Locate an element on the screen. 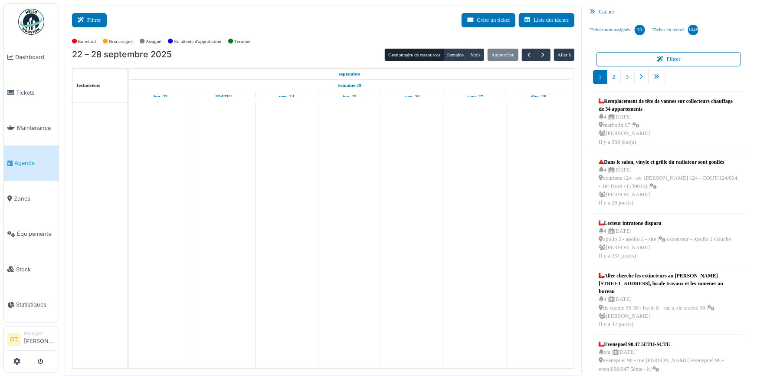 The width and height of the screenshot is (757, 376). a: 26 septembre 2025 is located at coordinates (413, 96).